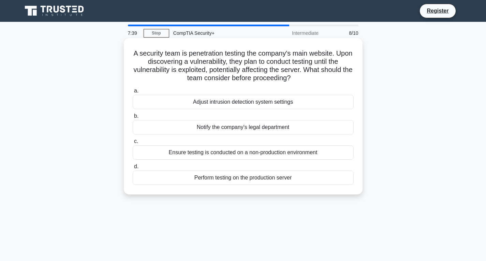 The width and height of the screenshot is (486, 261). What do you see at coordinates (243, 153) in the screenshot?
I see `div: Ensure testing is conducted on a non-production environment` at bounding box center [243, 153].